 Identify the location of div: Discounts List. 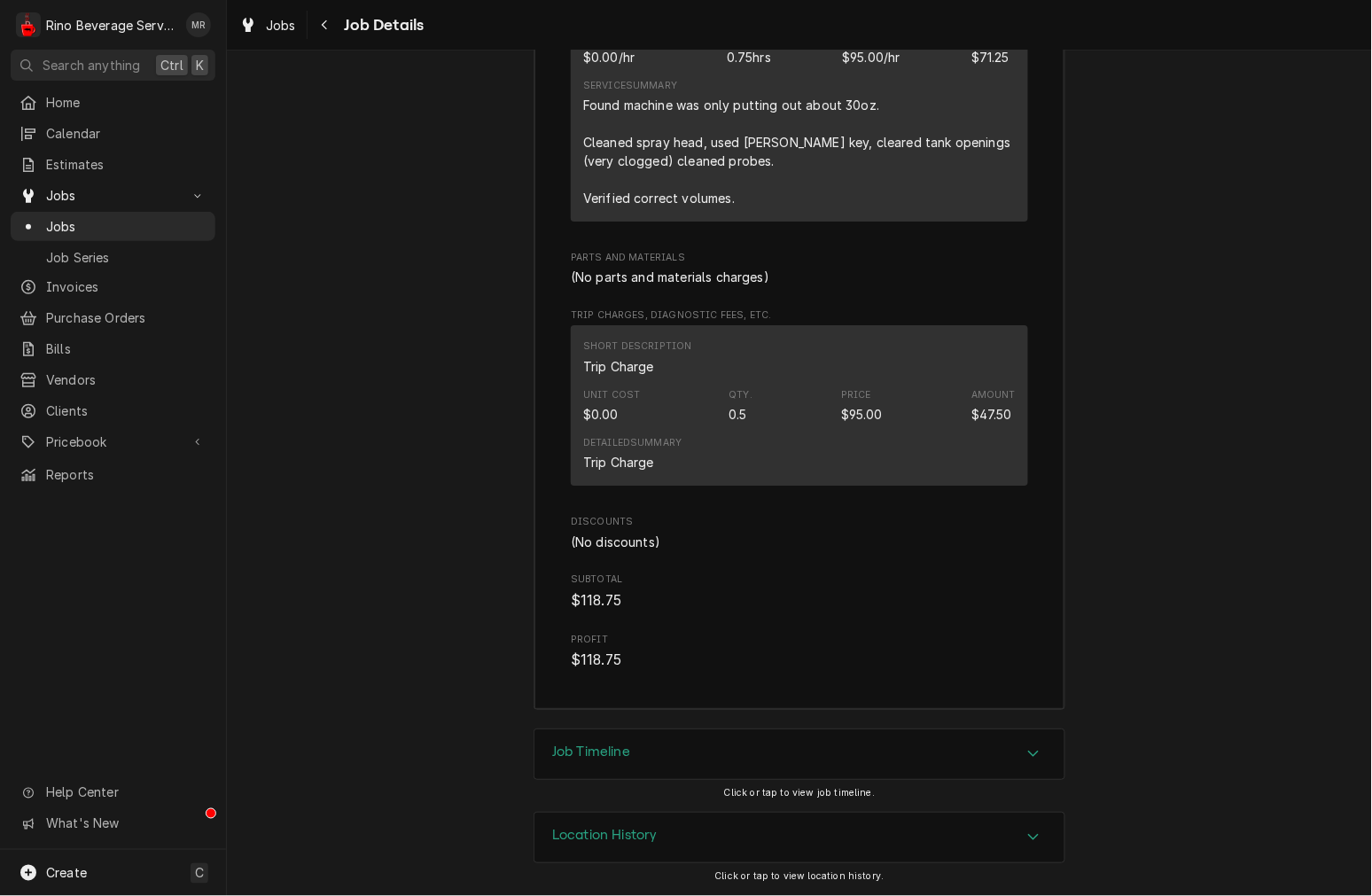
(800, 542).